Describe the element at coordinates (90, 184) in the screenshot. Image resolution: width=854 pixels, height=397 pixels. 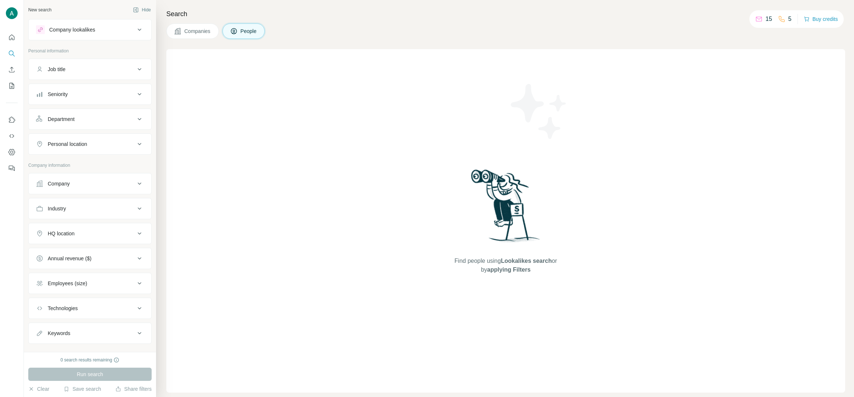
I see `button: Company` at that location.